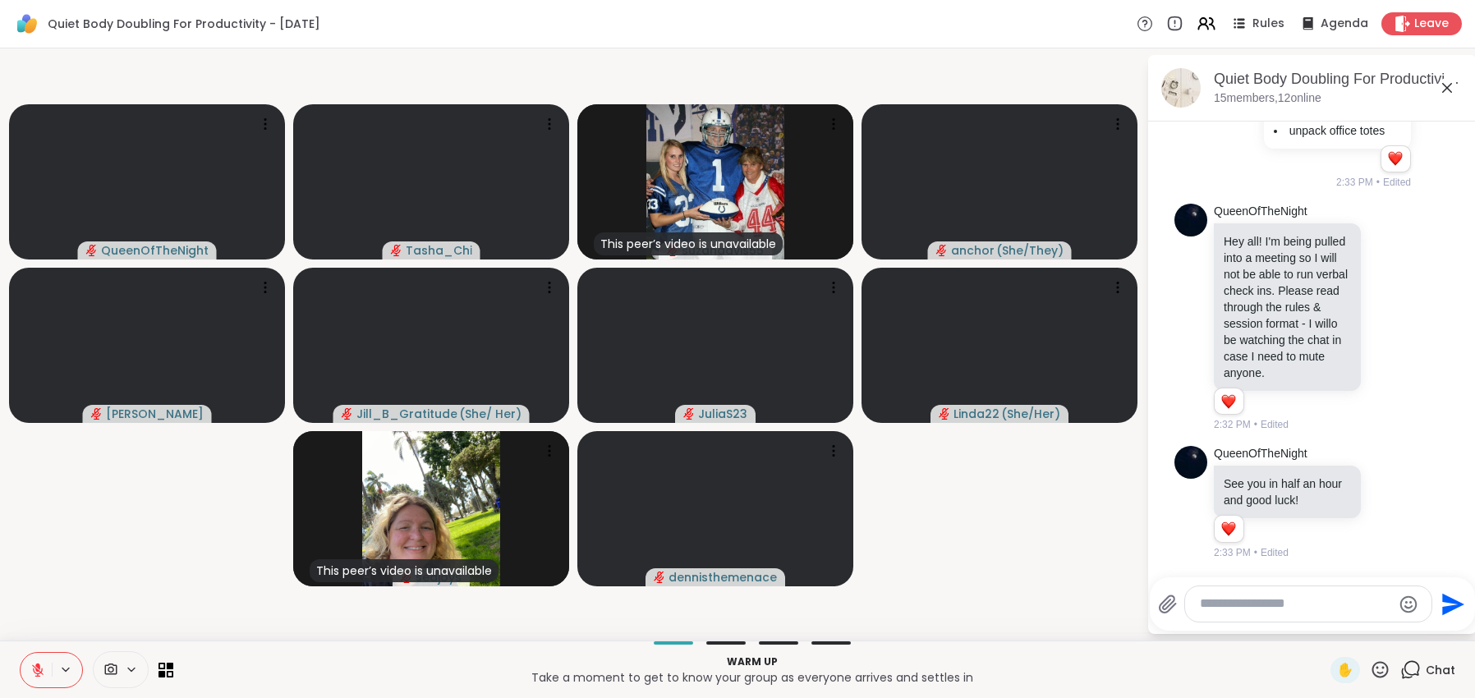  I want to click on p: Hey all! I'm being pulled into a meeting so I will not be able to run verbal check ins. Please re..., so click(1287, 307).